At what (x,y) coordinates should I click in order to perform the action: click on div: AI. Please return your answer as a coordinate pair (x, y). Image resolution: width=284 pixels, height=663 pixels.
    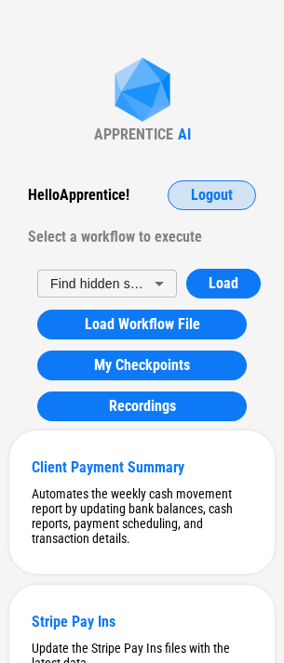
    Looking at the image, I should click on (184, 134).